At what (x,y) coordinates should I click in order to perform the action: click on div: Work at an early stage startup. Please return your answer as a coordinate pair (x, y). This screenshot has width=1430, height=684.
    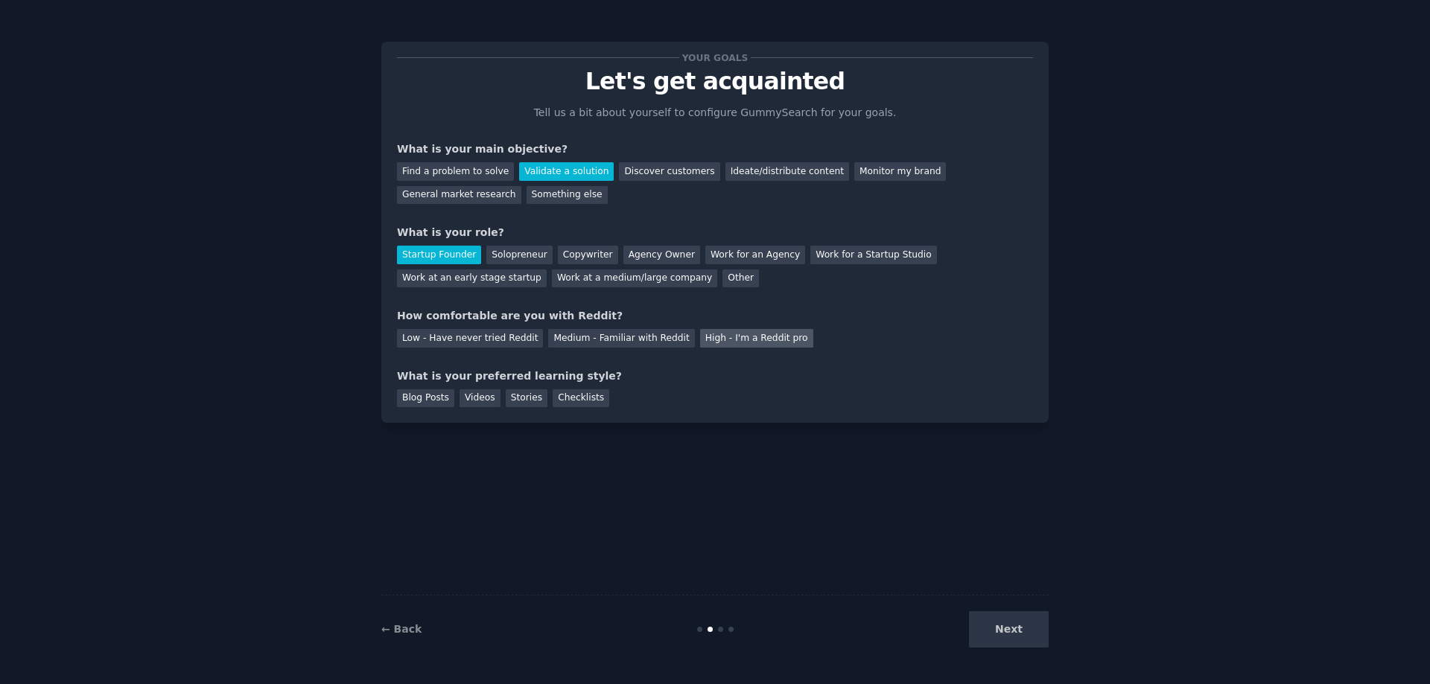
    Looking at the image, I should click on (471, 279).